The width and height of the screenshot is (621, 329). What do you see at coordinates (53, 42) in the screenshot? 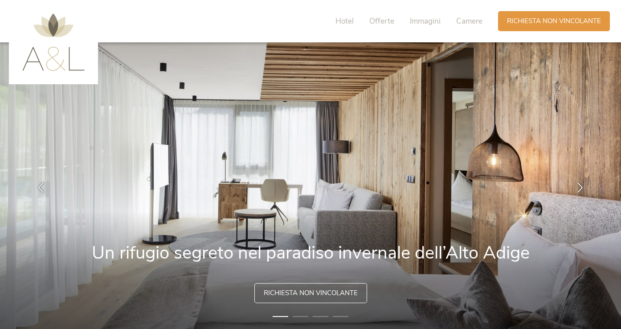
I see `img: AMONTI & LUNARIS Wellnessresort` at bounding box center [53, 42].